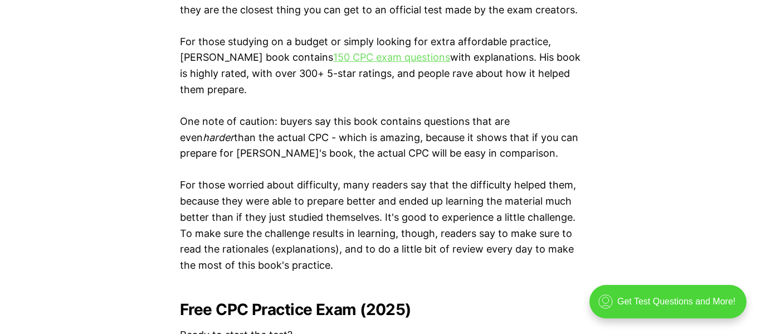  I want to click on a: 150 CPC exam questions, so click(392, 57).